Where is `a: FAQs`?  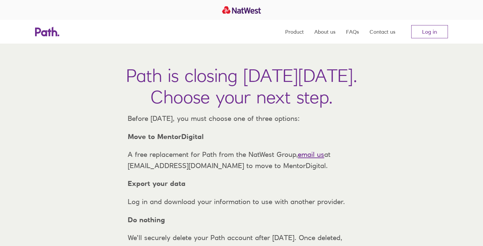 a: FAQs is located at coordinates (352, 32).